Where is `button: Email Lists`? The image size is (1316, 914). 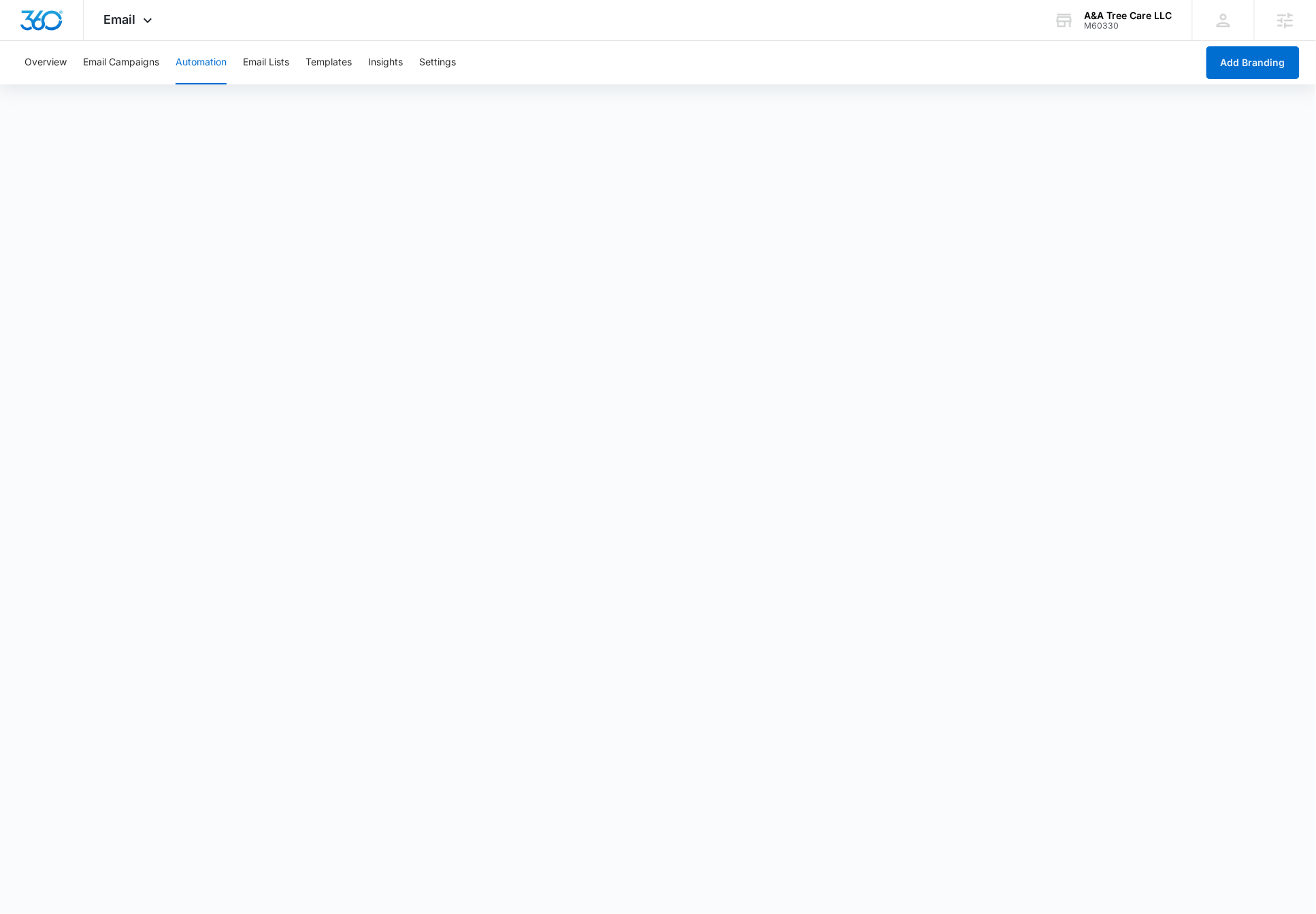 button: Email Lists is located at coordinates (267, 63).